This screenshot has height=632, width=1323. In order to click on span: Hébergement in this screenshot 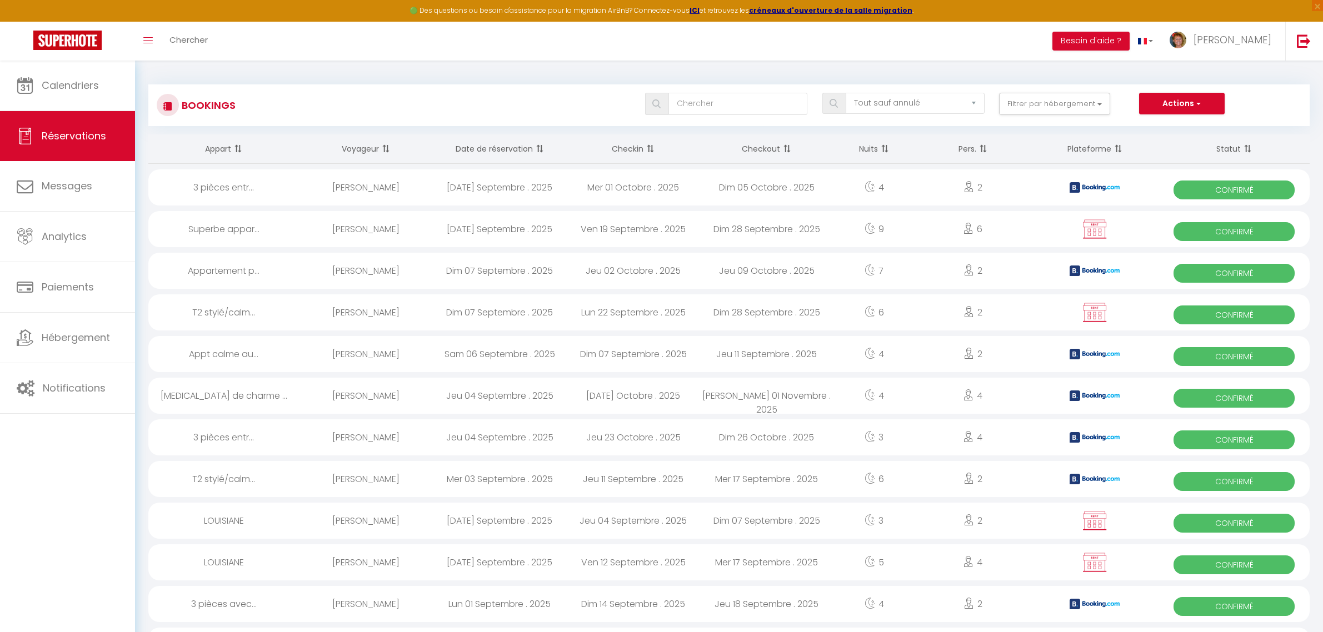, I will do `click(76, 337)`.